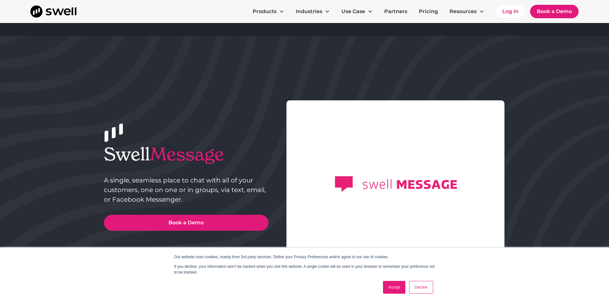  I want to click on a: Accept, so click(394, 288).